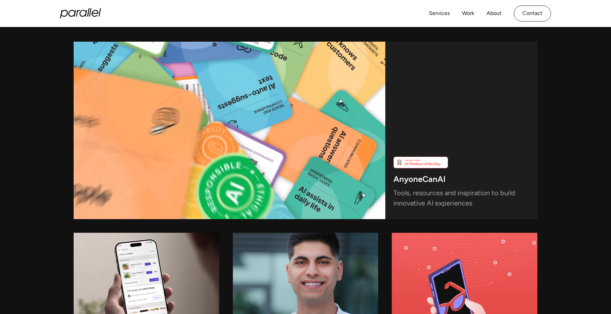  Describe the element at coordinates (461, 199) in the screenshot. I see `p: Tools, resources and inspiration to build innovative AI experiences` at that location.